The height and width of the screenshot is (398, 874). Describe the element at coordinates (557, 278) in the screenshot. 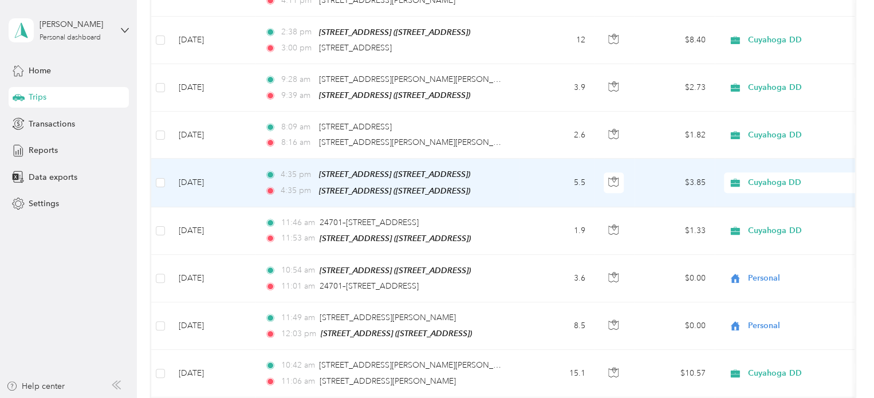

I see `td: 3.6` at that location.